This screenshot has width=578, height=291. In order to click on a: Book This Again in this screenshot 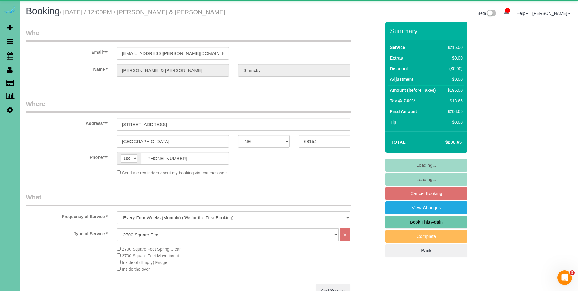, I will do `click(426, 222)`.